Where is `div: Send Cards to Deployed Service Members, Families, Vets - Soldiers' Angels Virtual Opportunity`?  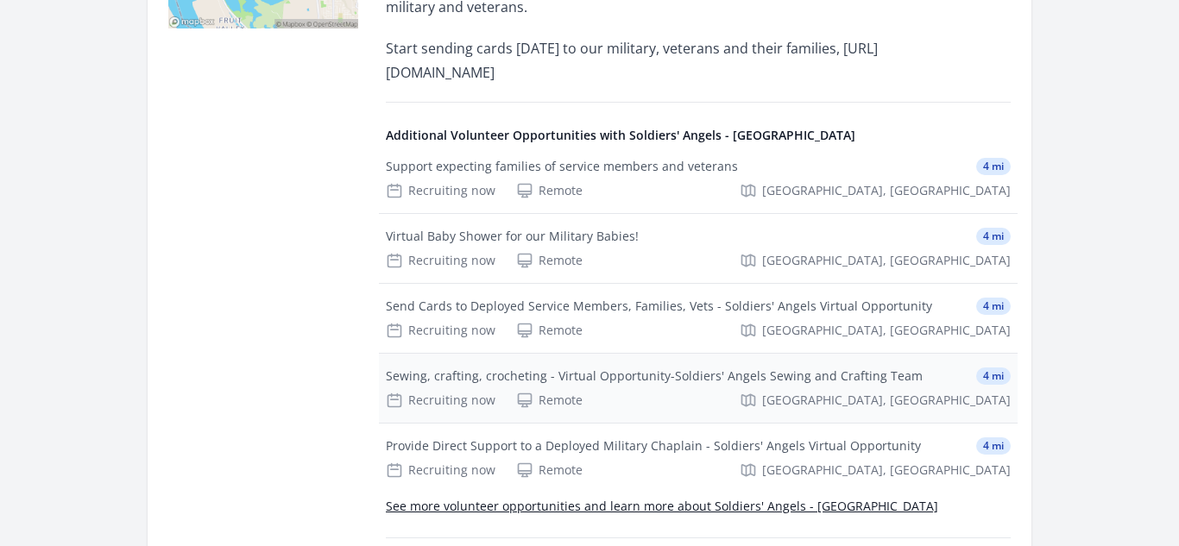 div: Send Cards to Deployed Service Members, Families, Vets - Soldiers' Angels Virtual Opportunity is located at coordinates (659, 306).